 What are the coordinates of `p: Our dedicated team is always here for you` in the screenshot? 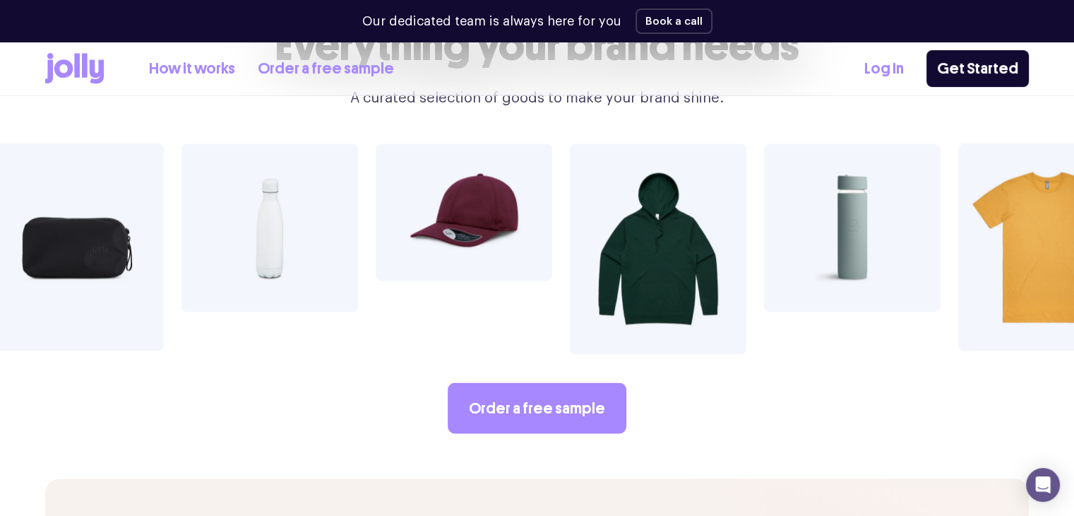 It's located at (492, 21).